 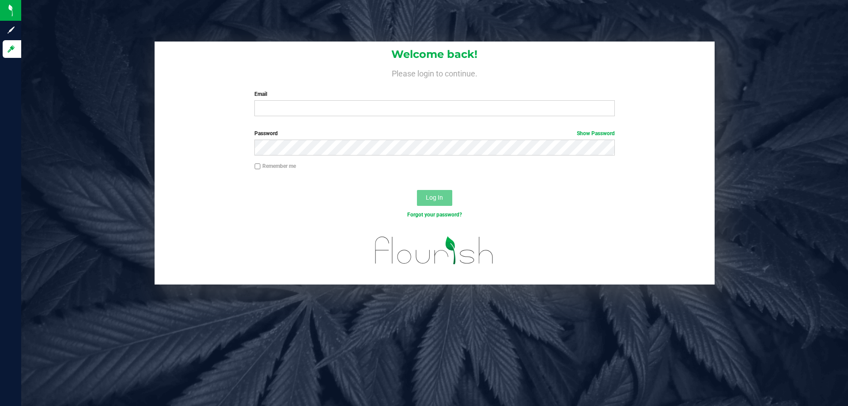 What do you see at coordinates (435, 72) in the screenshot?
I see `h4: Please login to continue.` at bounding box center [435, 72].